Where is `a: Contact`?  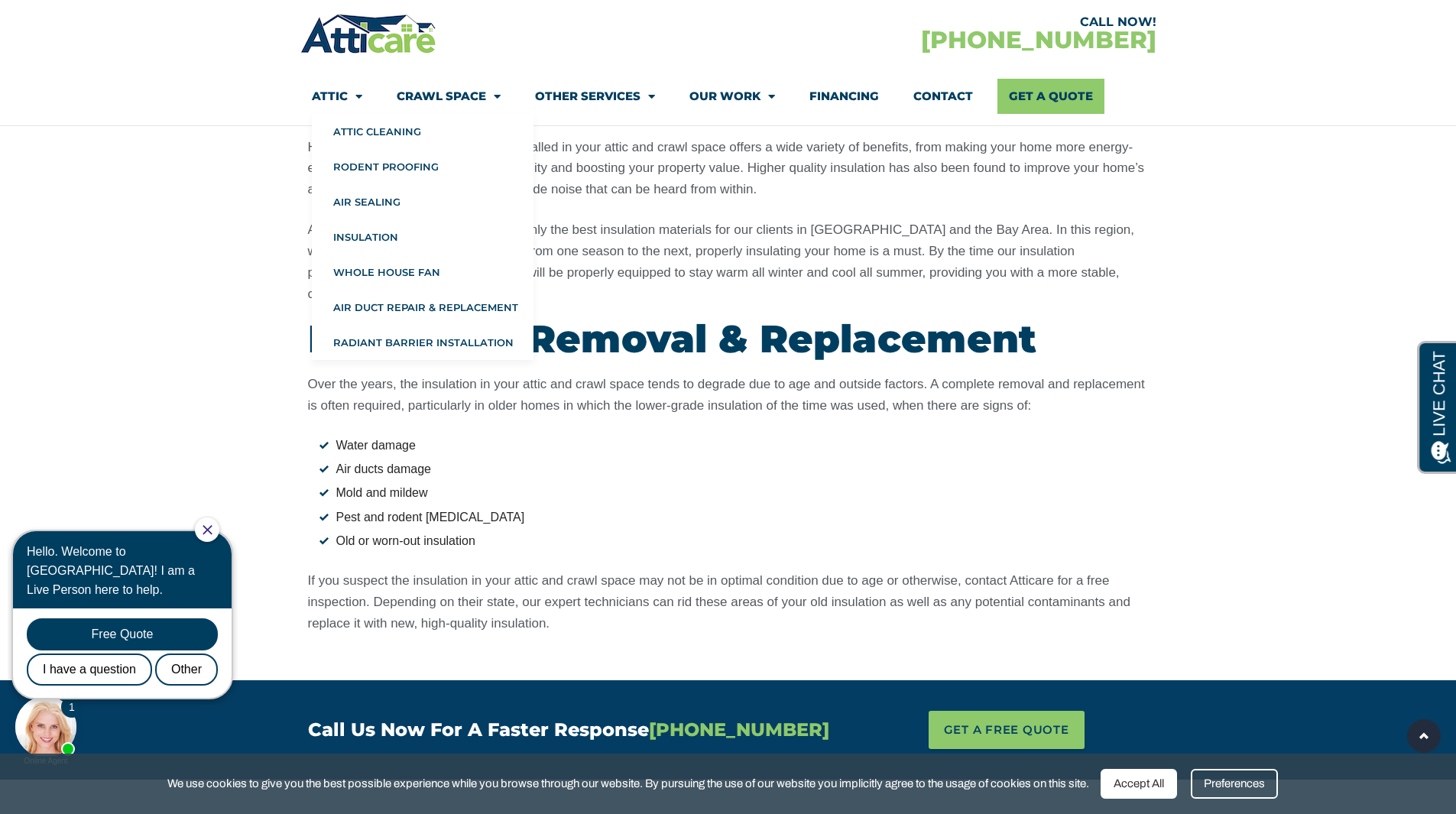 a: Contact is located at coordinates (943, 96).